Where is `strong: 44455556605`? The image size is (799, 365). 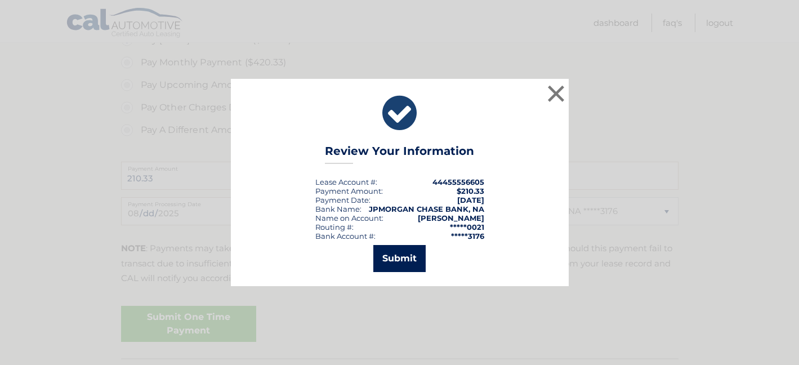 strong: 44455556605 is located at coordinates (458, 182).